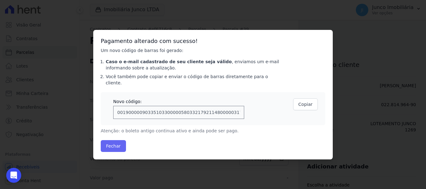 The width and height of the screenshot is (426, 189). Describe the element at coordinates (191, 131) in the screenshot. I see `p: Atenção: o boleto antigo continua ativo e ainda pode ser pago.` at that location.